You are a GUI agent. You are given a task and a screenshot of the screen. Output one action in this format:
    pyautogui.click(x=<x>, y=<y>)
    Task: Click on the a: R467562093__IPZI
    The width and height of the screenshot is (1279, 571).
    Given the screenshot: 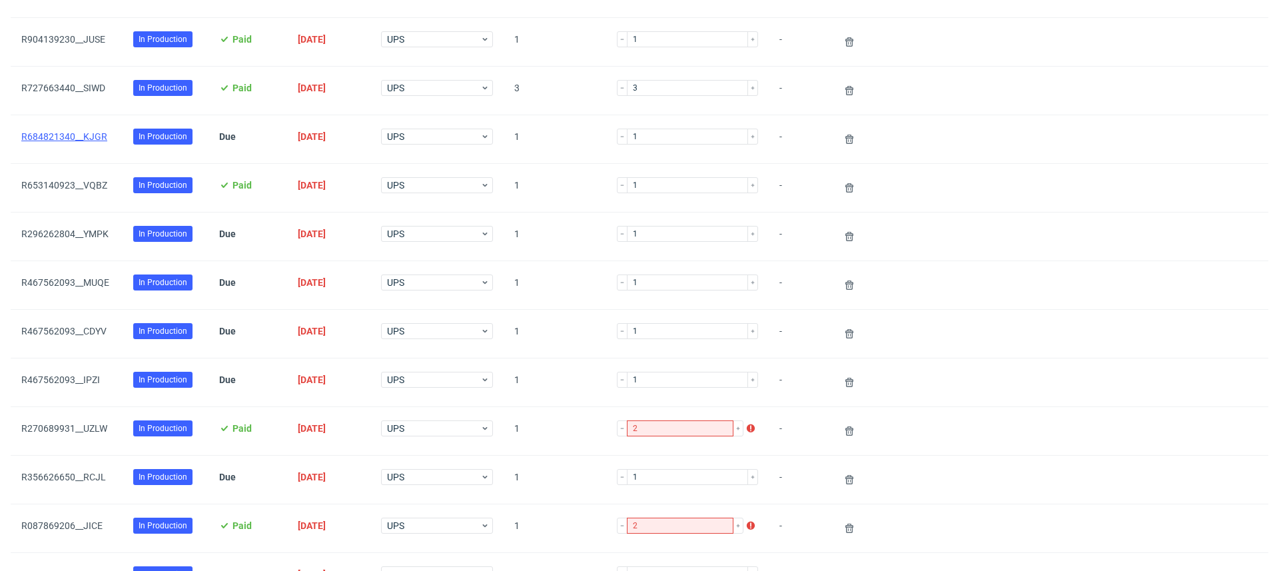 What is the action you would take?
    pyautogui.click(x=61, y=380)
    